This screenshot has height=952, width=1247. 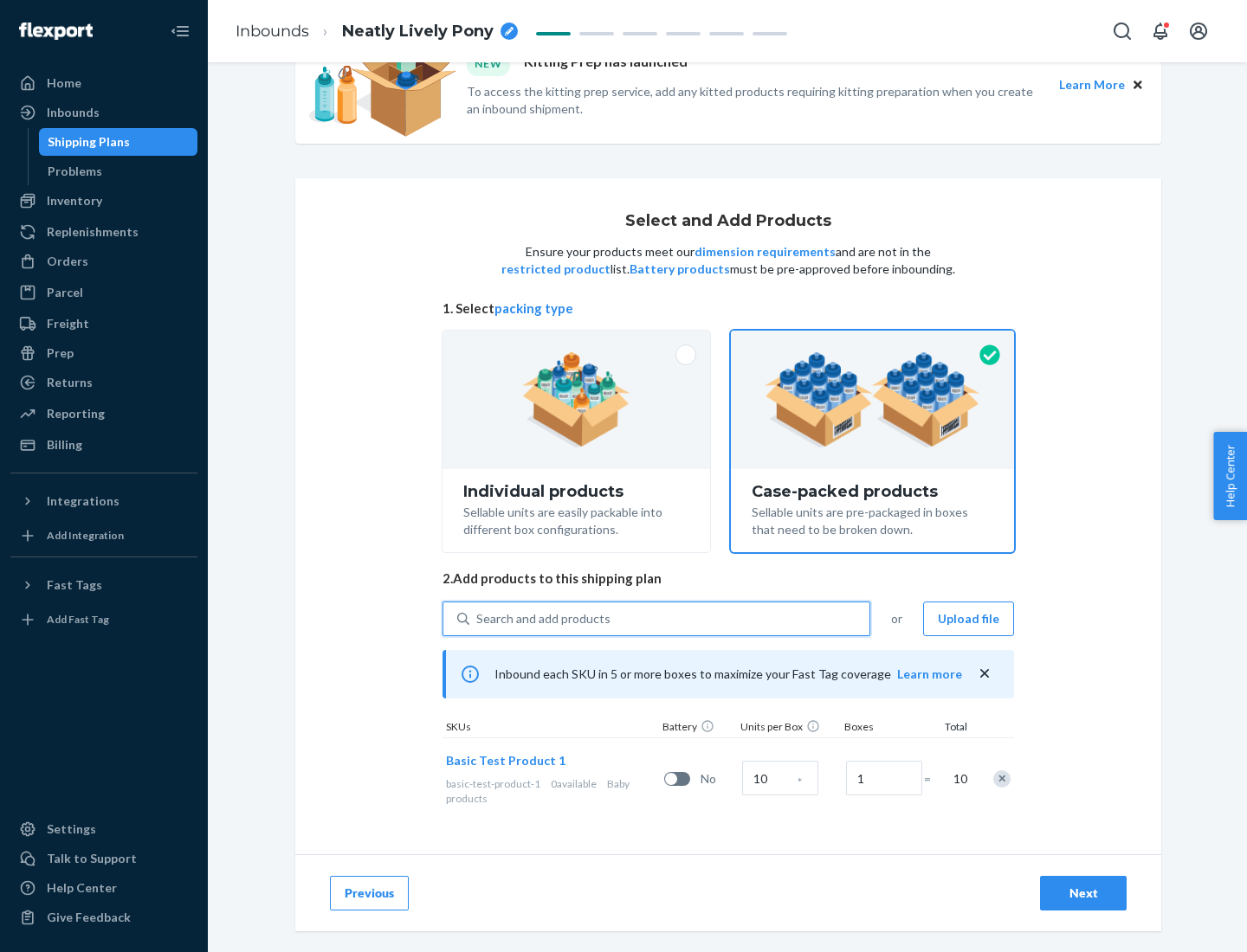 What do you see at coordinates (576, 492) in the screenshot?
I see `div: Individual products` at bounding box center [576, 492].